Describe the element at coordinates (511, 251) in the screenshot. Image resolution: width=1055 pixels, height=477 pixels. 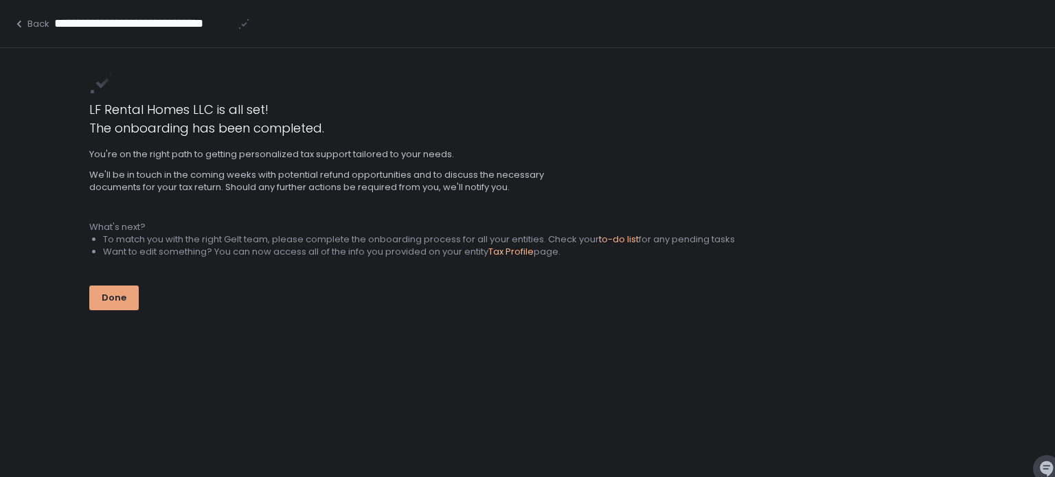
I see `span: Tax Profile` at that location.